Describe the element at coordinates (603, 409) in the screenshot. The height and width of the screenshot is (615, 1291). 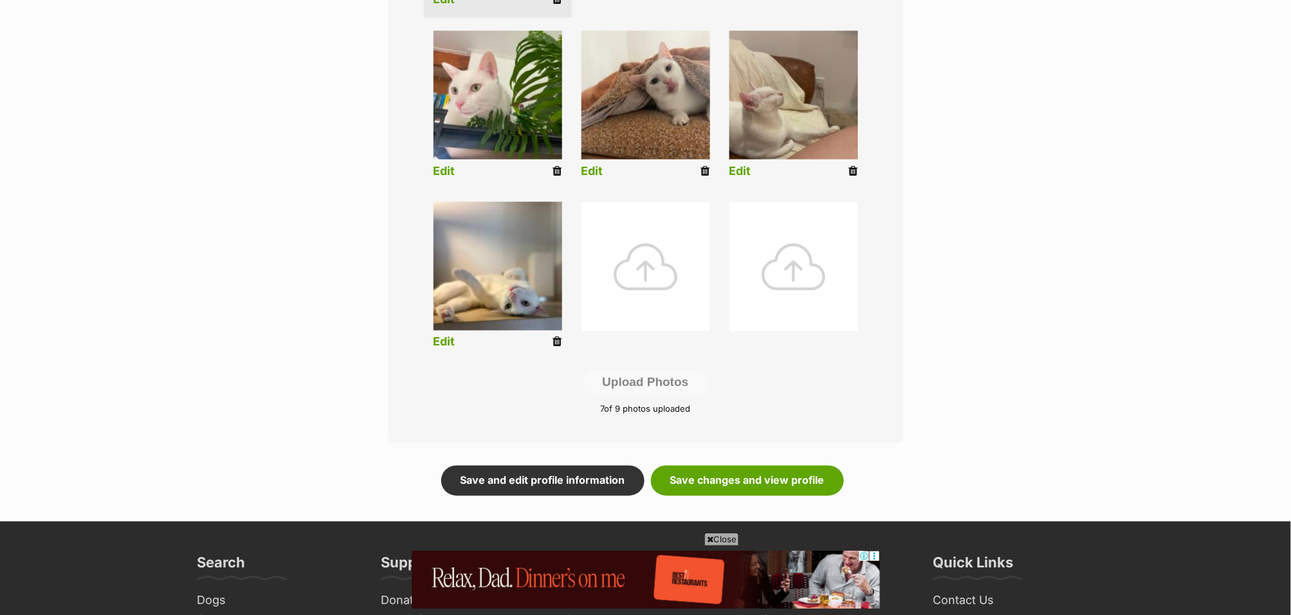
I see `span: 7` at that location.